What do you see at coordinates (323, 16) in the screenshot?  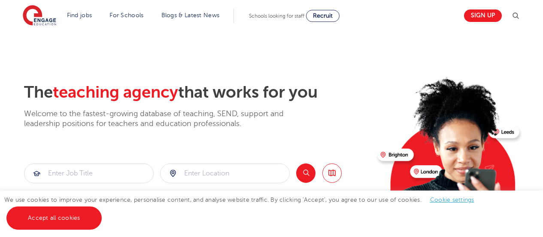 I see `a: Recruit` at bounding box center [323, 16].